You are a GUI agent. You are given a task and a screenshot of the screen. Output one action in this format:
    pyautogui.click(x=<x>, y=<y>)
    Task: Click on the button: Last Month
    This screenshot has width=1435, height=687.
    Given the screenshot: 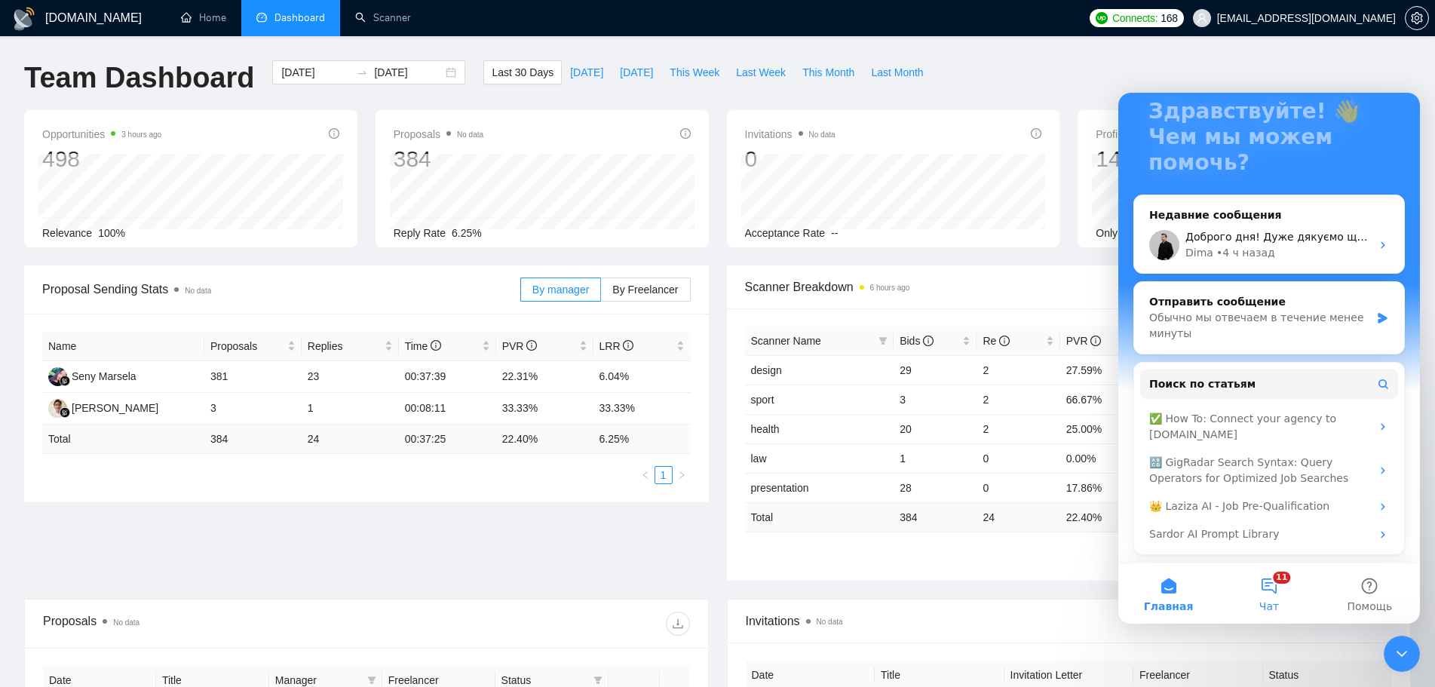 What is the action you would take?
    pyautogui.click(x=897, y=72)
    